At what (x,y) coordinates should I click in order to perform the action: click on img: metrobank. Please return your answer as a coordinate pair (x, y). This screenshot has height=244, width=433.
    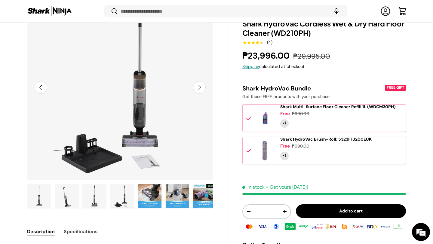
    Looking at the image, I should click on (385, 227).